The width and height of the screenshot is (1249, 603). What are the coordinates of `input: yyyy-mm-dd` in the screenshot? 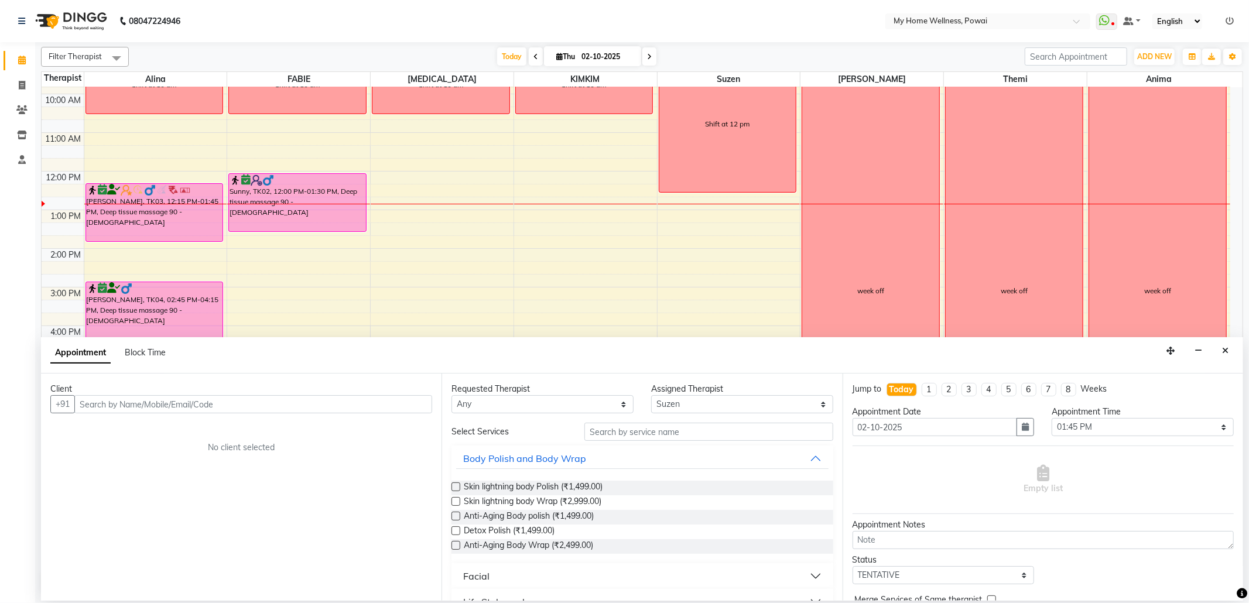 It's located at (935, 427).